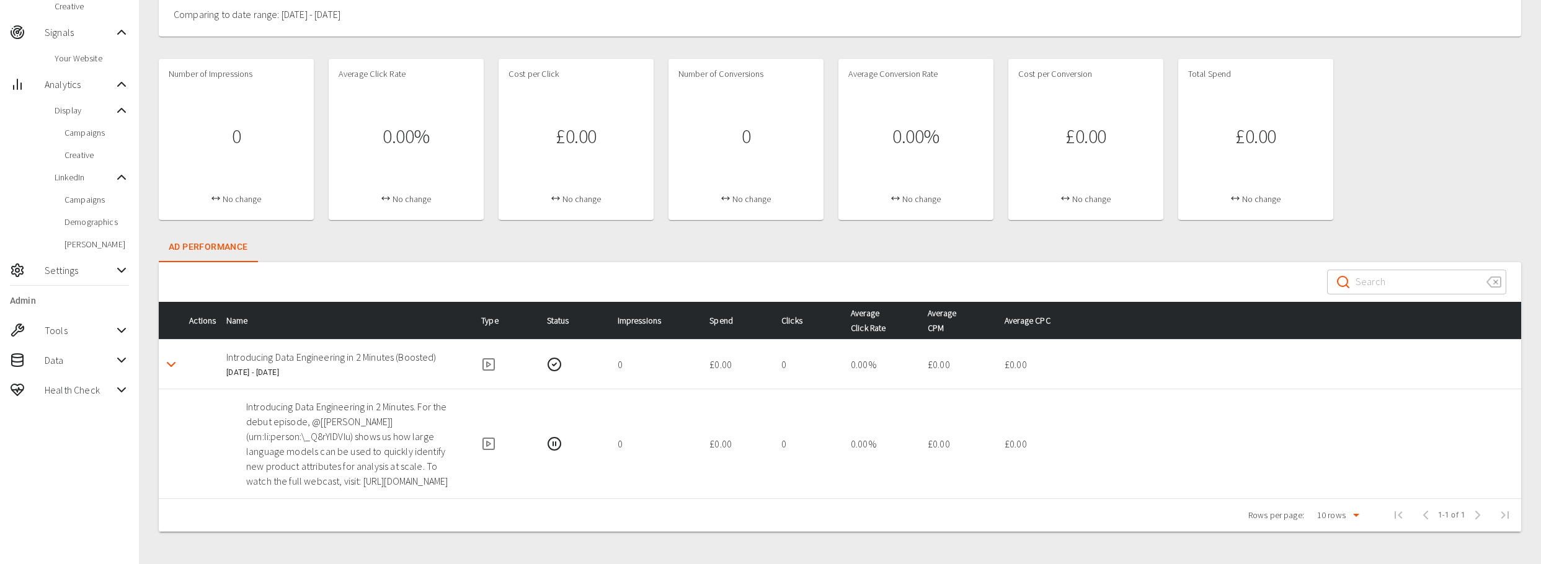 Image resolution: width=1541 pixels, height=564 pixels. Describe the element at coordinates (97, 155) in the screenshot. I see `span: Creative` at that location.